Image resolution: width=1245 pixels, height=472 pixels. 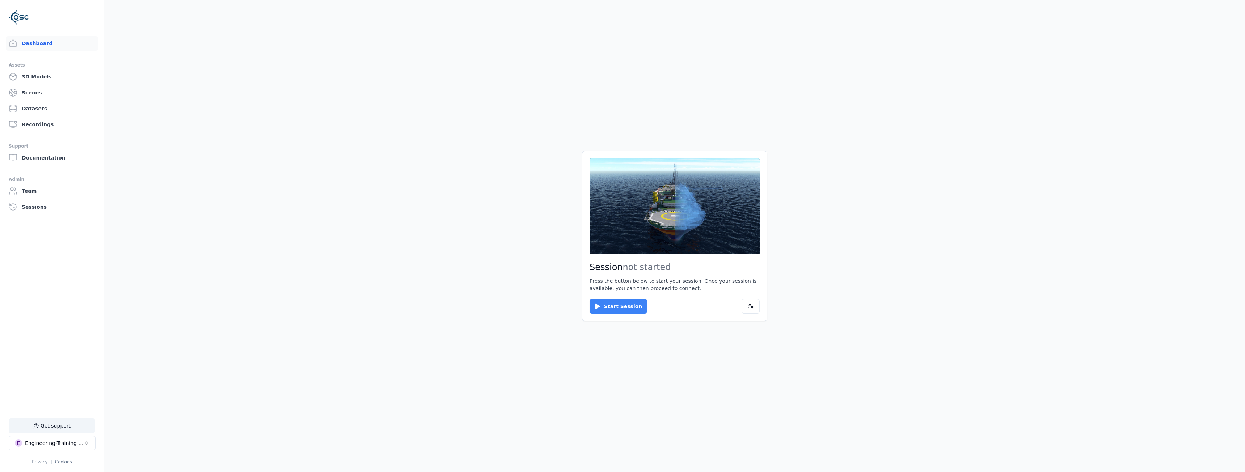 What do you see at coordinates (52, 191) in the screenshot?
I see `a: Team` at bounding box center [52, 191].